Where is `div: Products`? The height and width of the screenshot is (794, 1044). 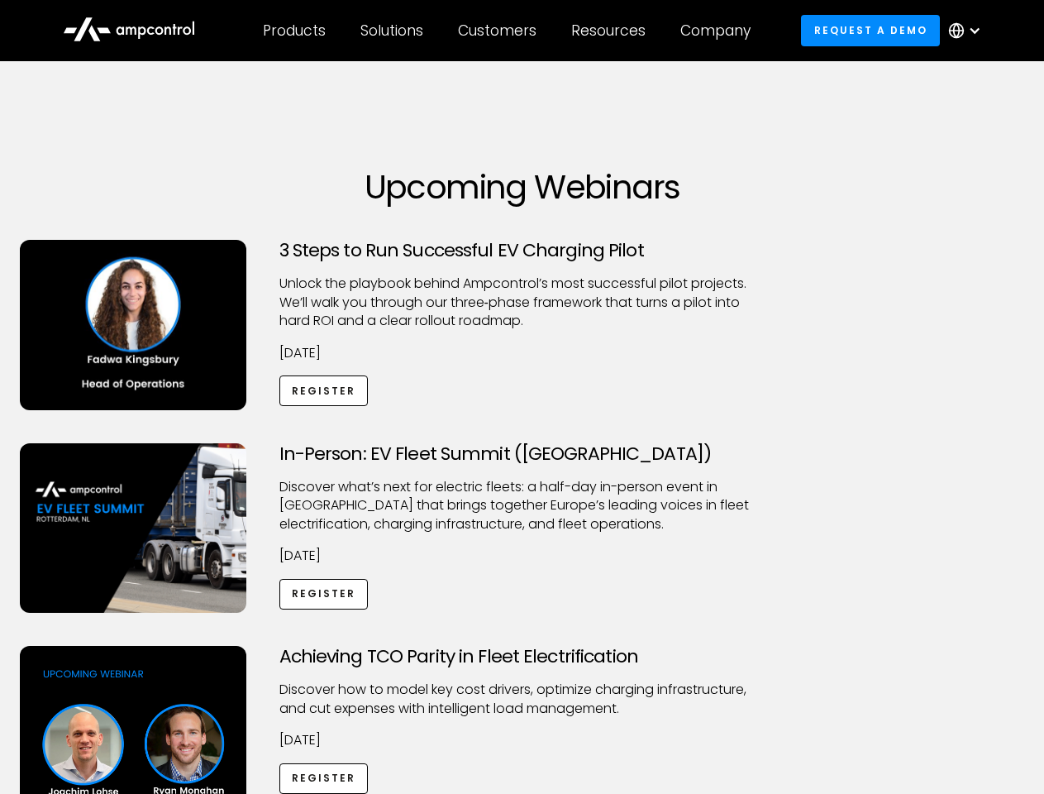 div: Products is located at coordinates (294, 31).